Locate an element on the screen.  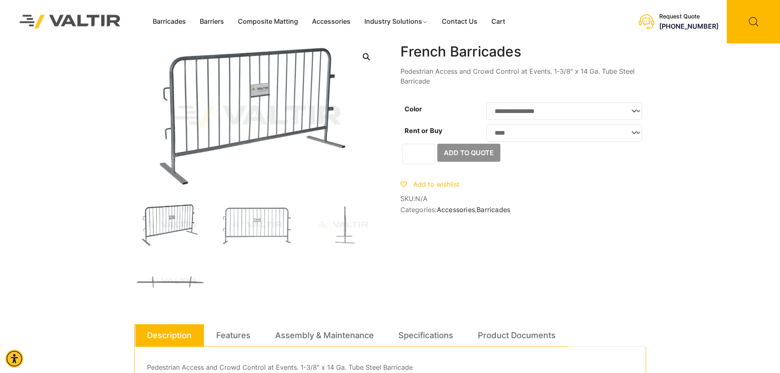
a: Add to wishlist is located at coordinates (430, 184).